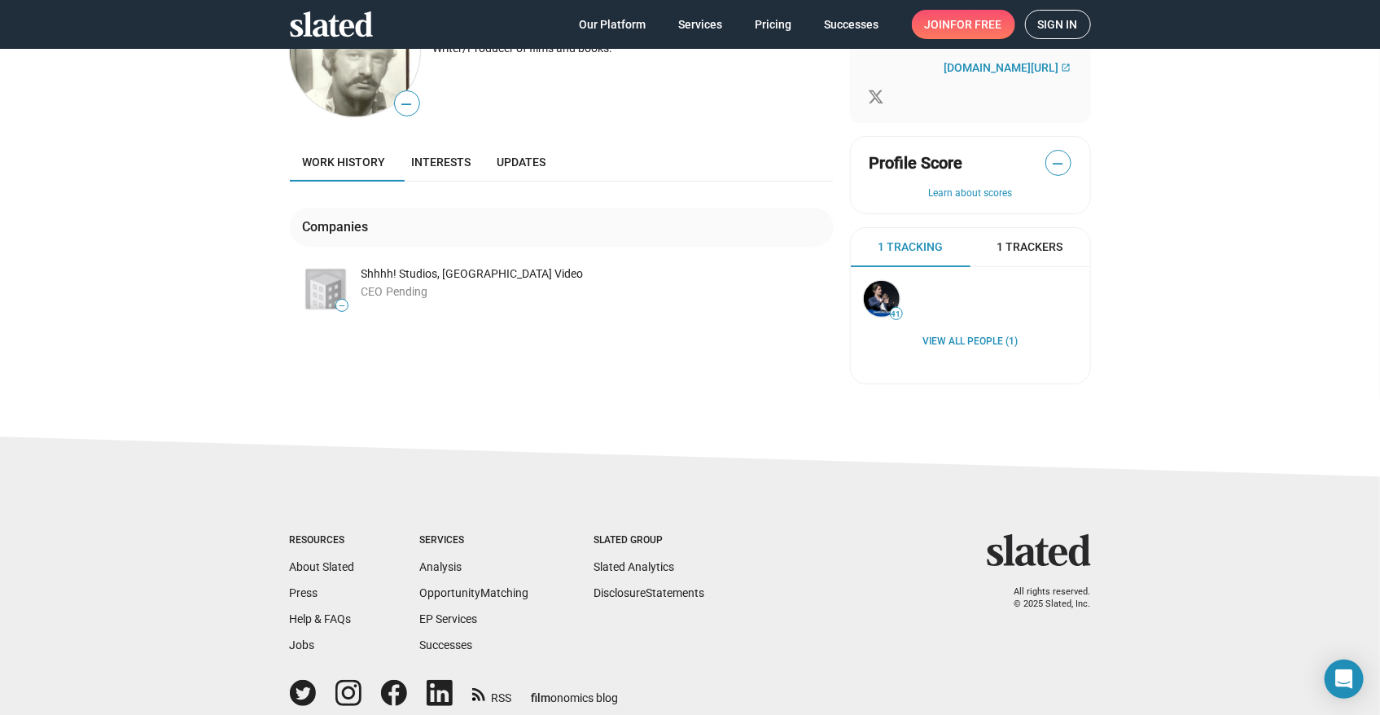 The height and width of the screenshot is (715, 1380). What do you see at coordinates (773, 24) in the screenshot?
I see `a: Pricing` at bounding box center [773, 24].